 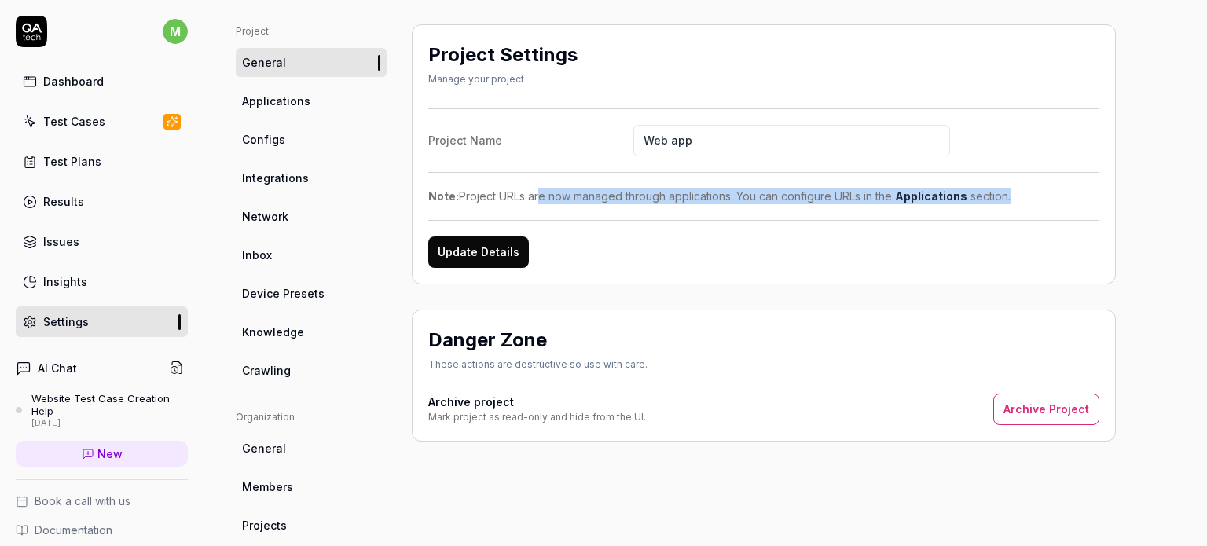 I want to click on div: Mark project as read-only and hide from the UI., so click(x=537, y=417).